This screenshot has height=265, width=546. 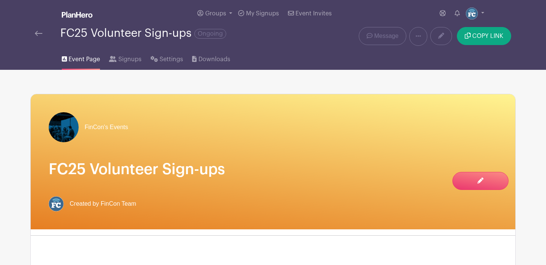 I want to click on span: Settings, so click(x=171, y=59).